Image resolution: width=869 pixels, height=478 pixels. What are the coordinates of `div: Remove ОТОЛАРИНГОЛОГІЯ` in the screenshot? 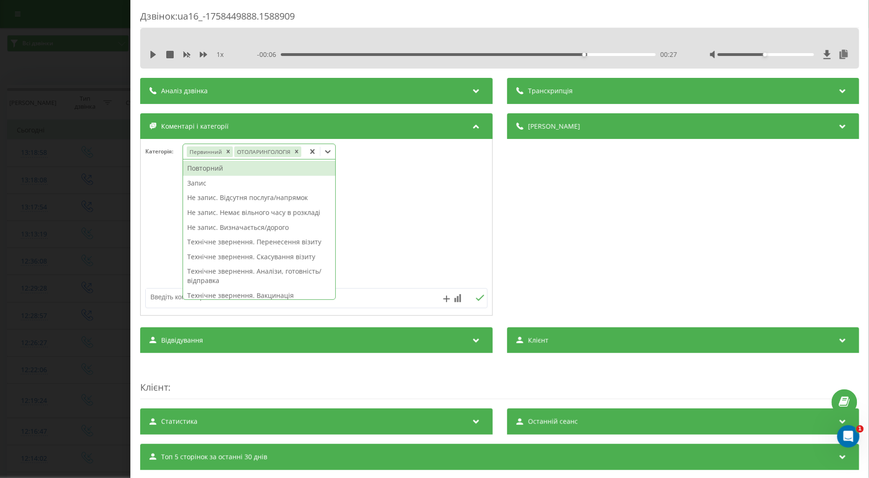 It's located at (296, 151).